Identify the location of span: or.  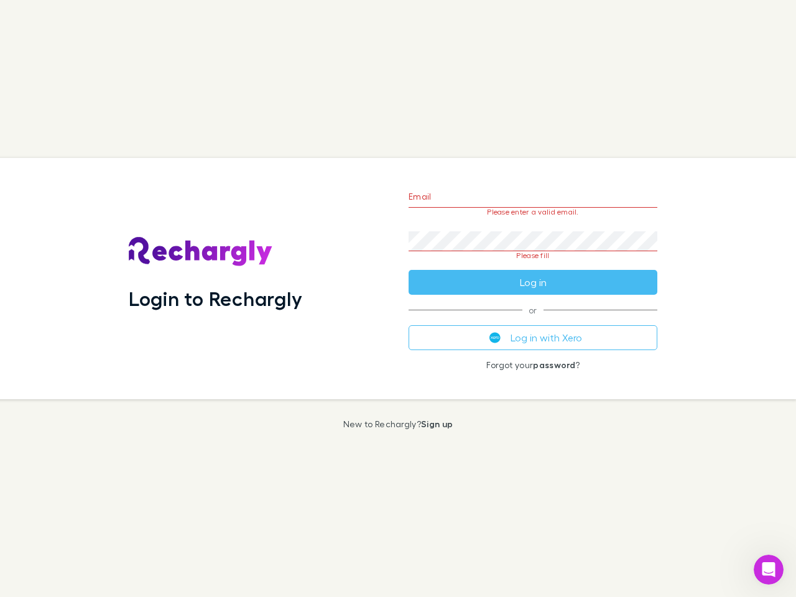
(533, 310).